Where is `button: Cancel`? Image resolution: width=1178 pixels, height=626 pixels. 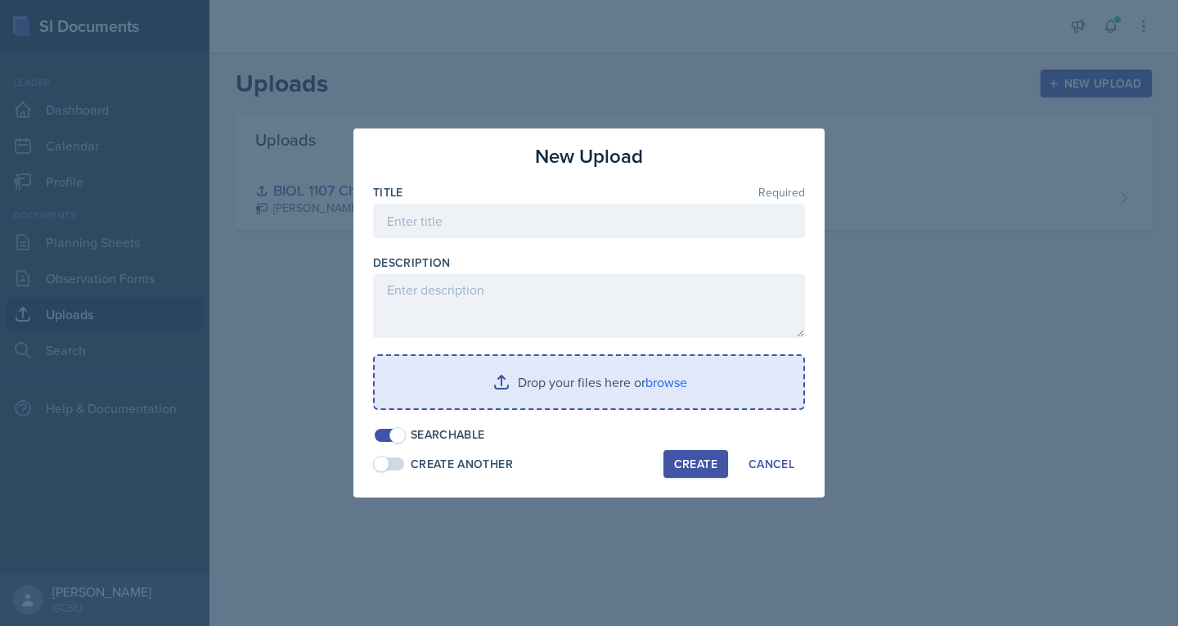
button: Cancel is located at coordinates (772, 464).